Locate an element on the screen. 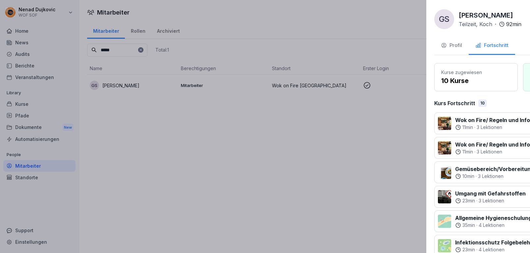  div: Profil is located at coordinates (451, 45).